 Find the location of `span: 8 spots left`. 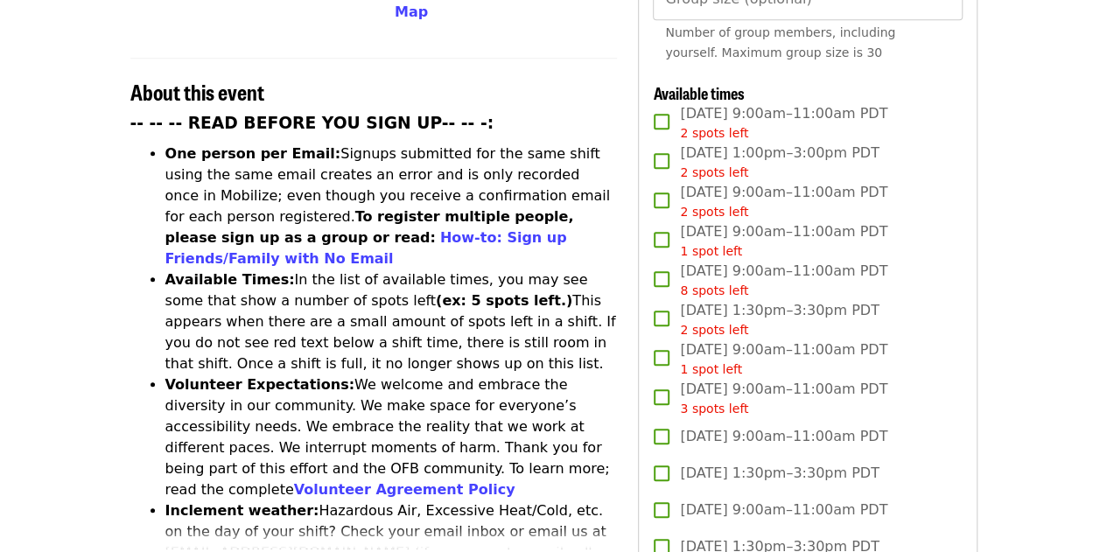

span: 8 spots left is located at coordinates (714, 291).